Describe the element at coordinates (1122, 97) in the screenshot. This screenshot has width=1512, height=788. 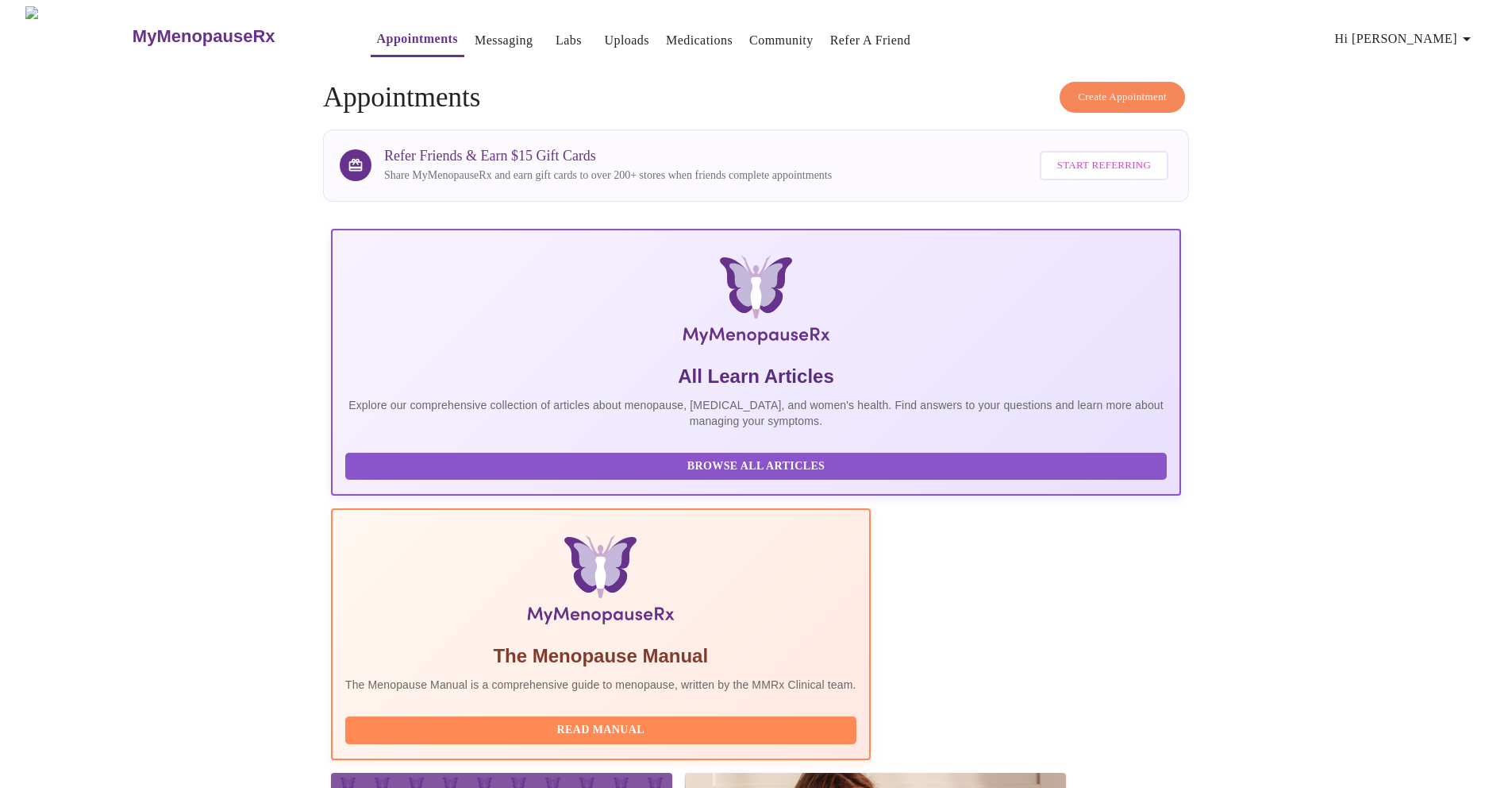
I see `span: Create Appointment` at that location.